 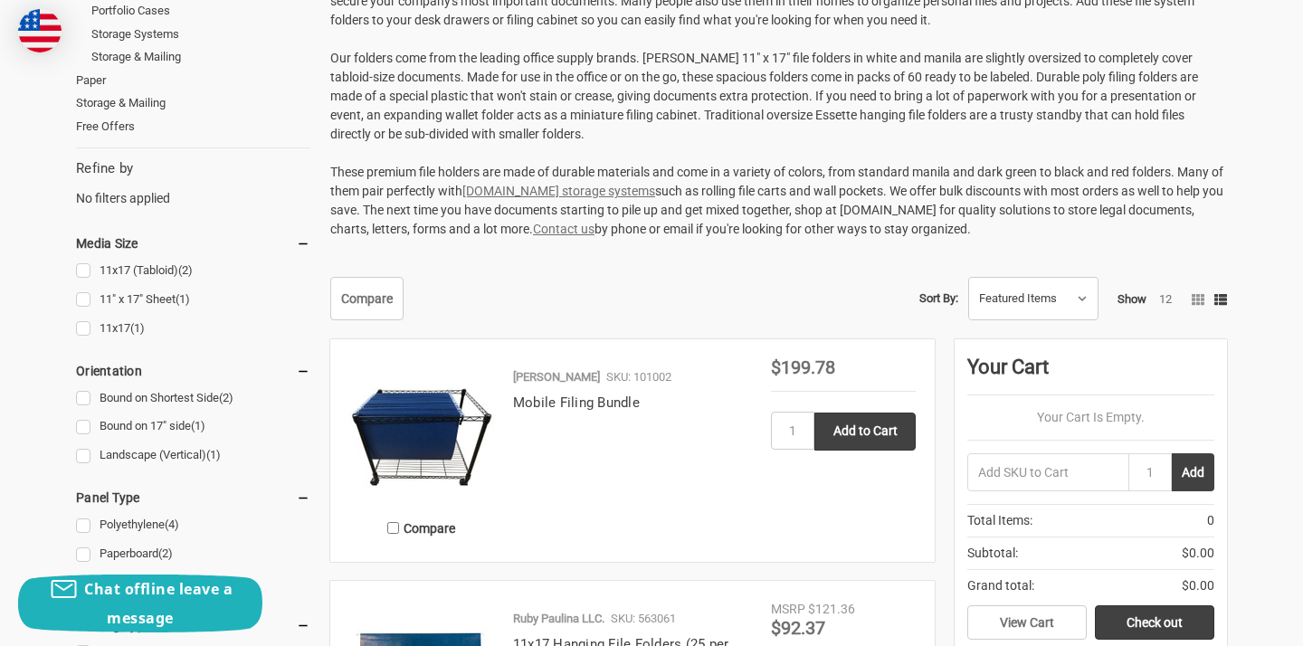 What do you see at coordinates (193, 244) in the screenshot?
I see `h5: Media Size` at bounding box center [193, 244].